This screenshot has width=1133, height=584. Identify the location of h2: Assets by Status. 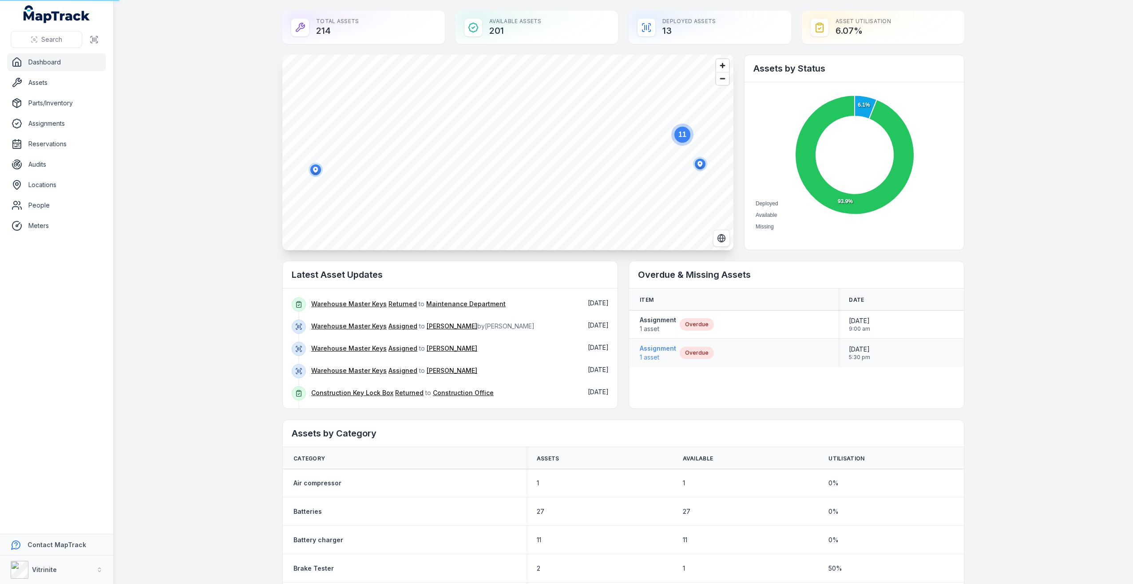
(854, 68).